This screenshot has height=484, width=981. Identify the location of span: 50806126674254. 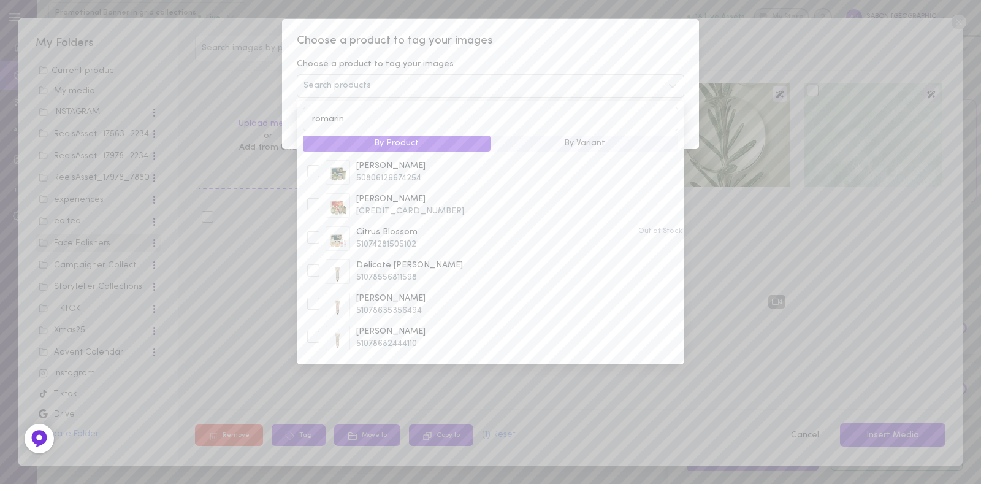
(520, 178).